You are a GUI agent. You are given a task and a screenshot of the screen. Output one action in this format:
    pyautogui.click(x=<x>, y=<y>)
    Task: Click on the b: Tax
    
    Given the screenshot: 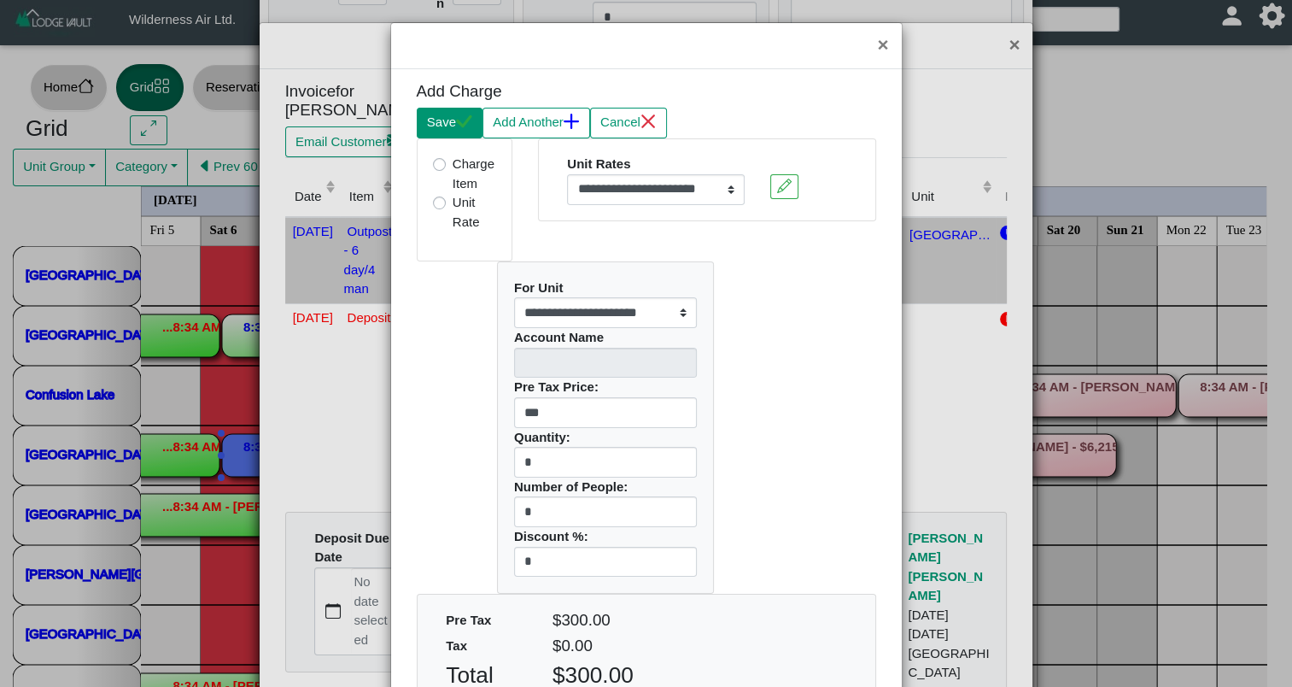 What is the action you would take?
    pyautogui.click(x=456, y=645)
    